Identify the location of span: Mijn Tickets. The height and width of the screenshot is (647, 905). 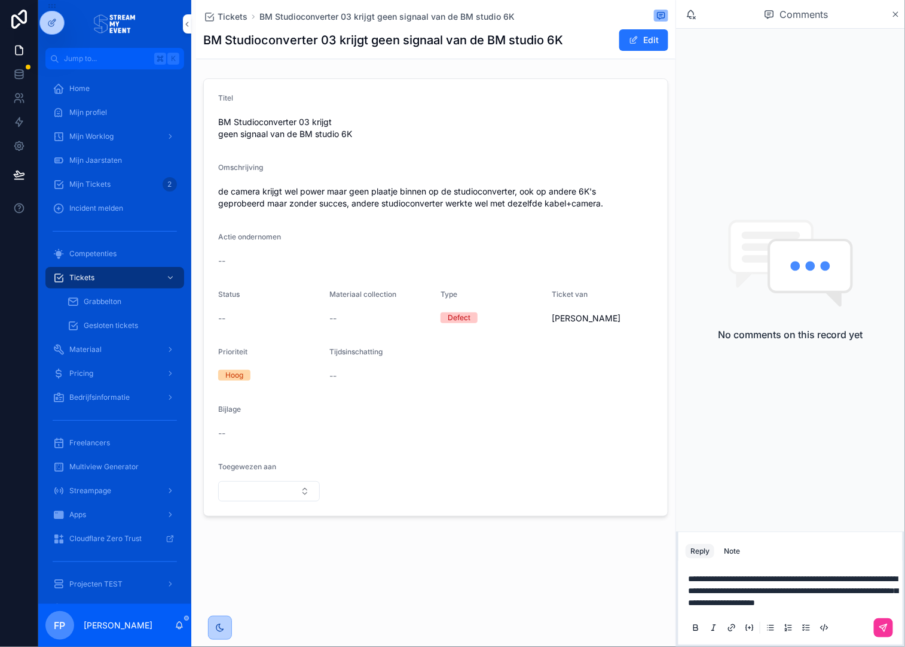
(90, 184).